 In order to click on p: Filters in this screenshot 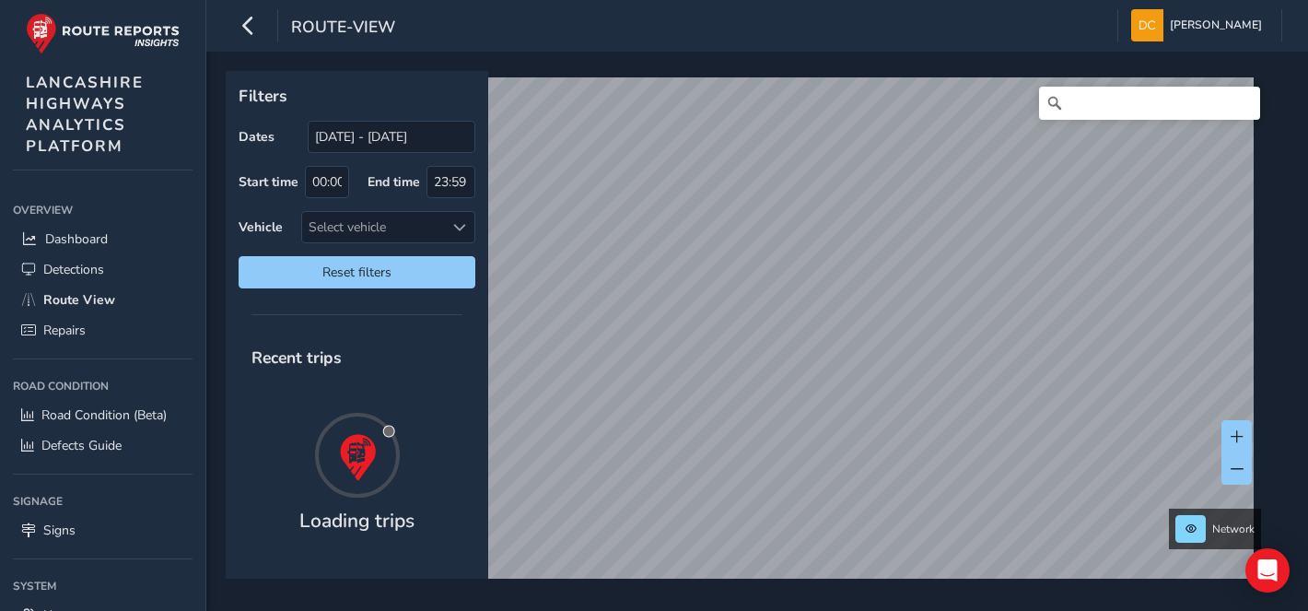, I will do `click(357, 96)`.